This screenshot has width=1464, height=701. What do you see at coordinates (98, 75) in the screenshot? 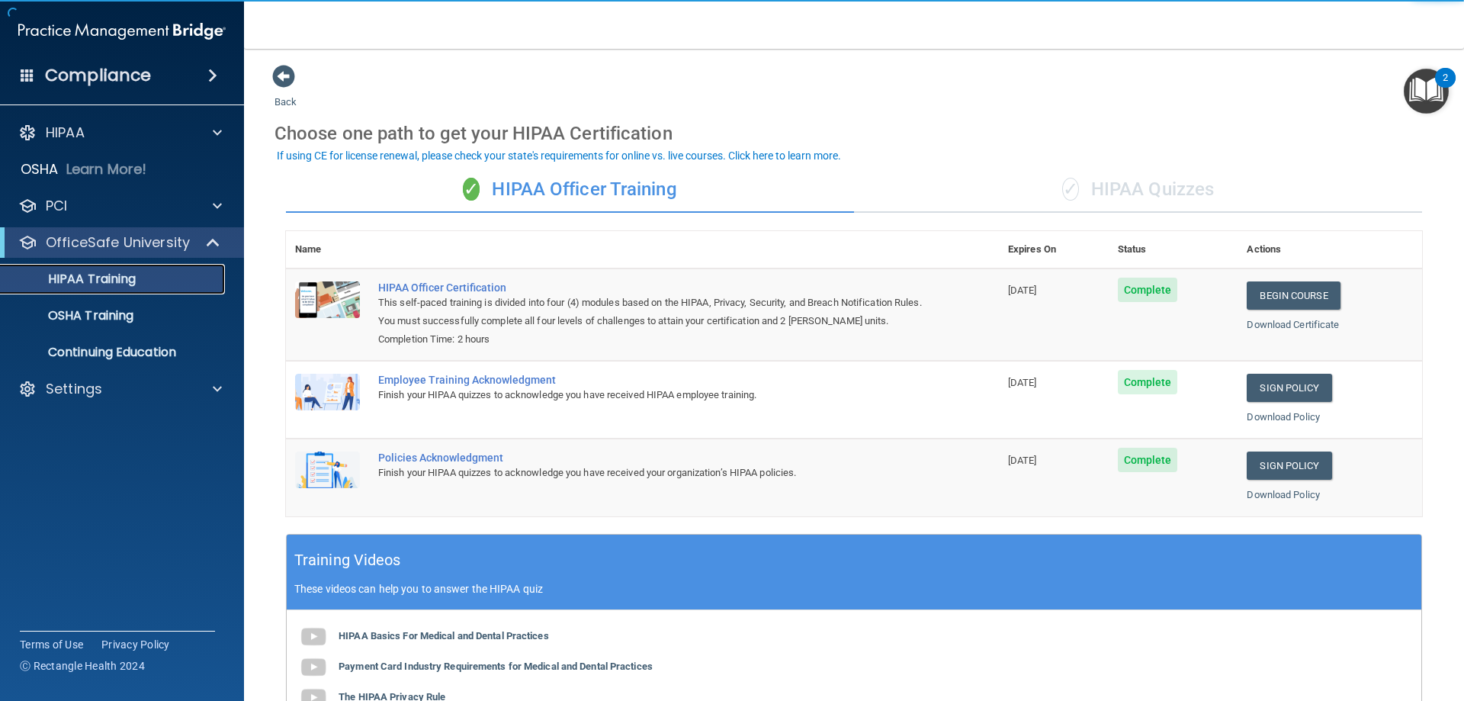
I see `h4: Compliance` at bounding box center [98, 75].